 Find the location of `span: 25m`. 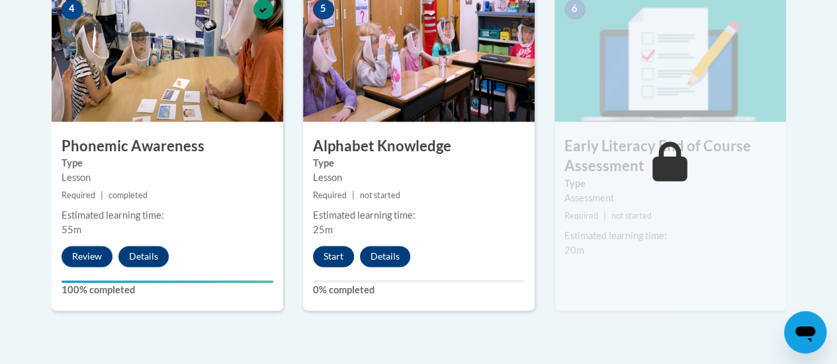

span: 25m is located at coordinates (323, 230).